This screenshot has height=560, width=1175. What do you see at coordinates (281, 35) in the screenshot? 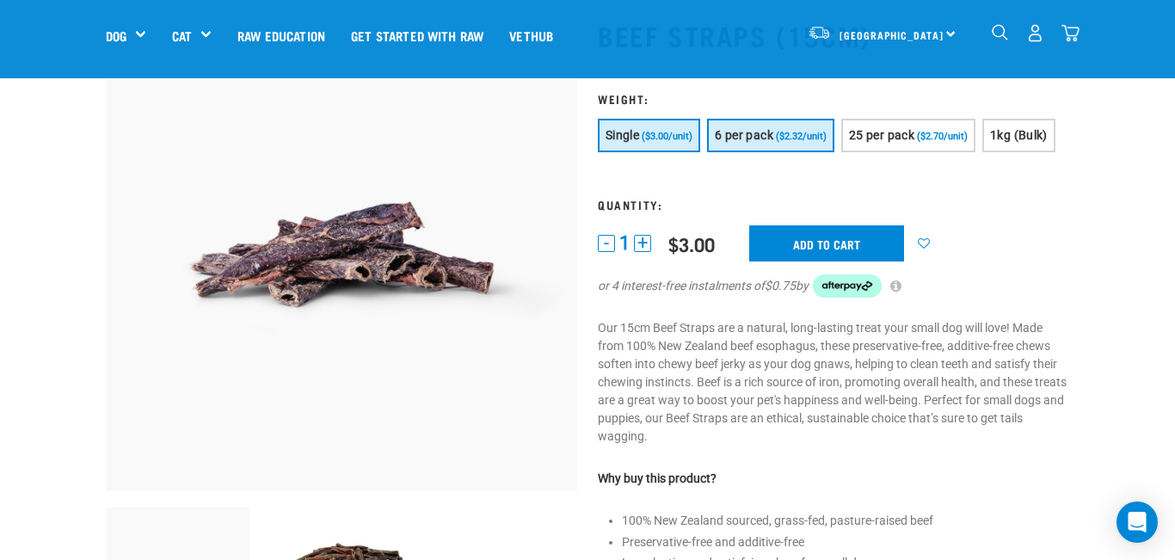
I see `a: Raw Education` at bounding box center [281, 35].